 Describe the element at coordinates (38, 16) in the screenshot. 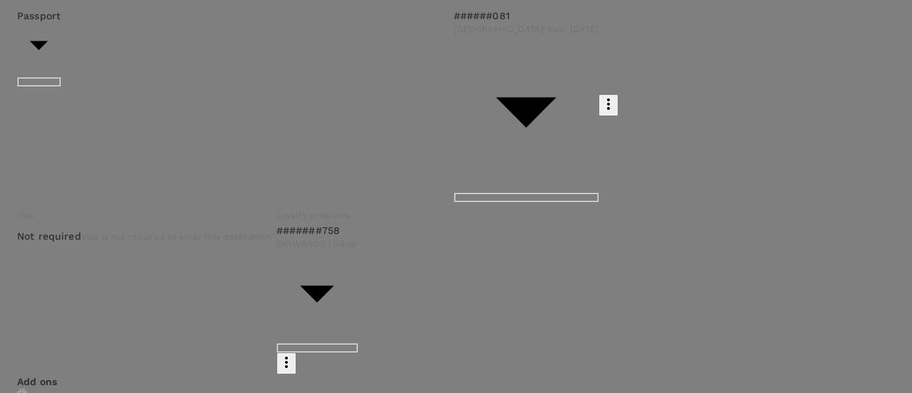

I see `p: Passport` at that location.